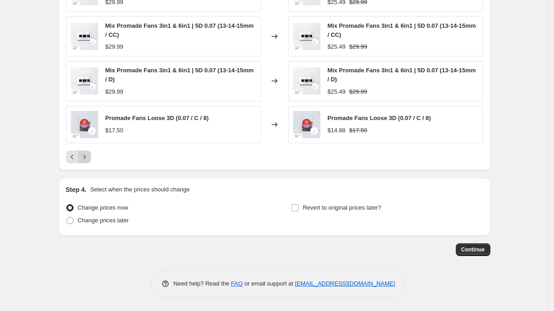 This screenshot has width=554, height=311. Describe the element at coordinates (269, 283) in the screenshot. I see `span: or email support at` at that location.